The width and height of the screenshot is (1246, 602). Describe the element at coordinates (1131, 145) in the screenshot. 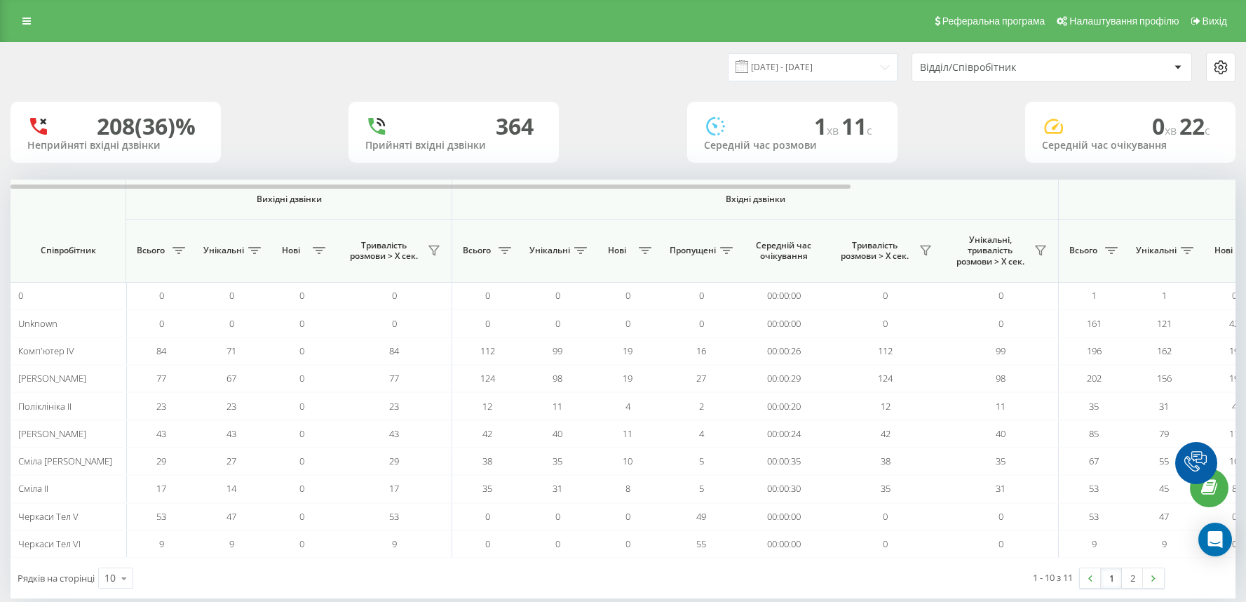

I see `div: Середній час очікування` at that location.